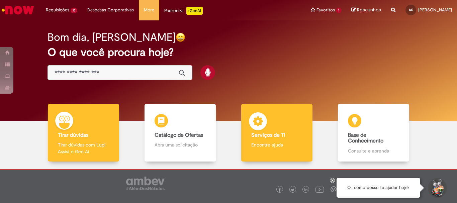 Image resolution: width=457 pixels, height=203 pixels. What do you see at coordinates (378, 188) in the screenshot?
I see `div: Oi, como posso te ajudar hoje?` at bounding box center [378, 188].